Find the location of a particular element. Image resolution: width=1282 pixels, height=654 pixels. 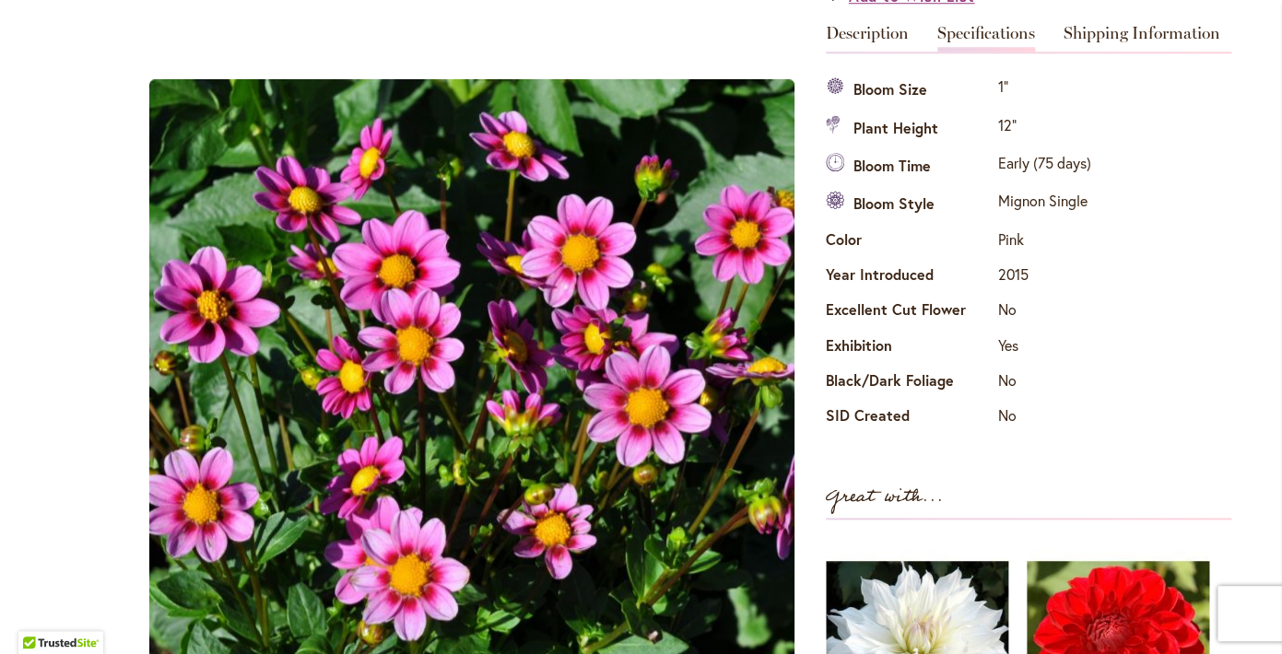

a: Description is located at coordinates (867, 38).